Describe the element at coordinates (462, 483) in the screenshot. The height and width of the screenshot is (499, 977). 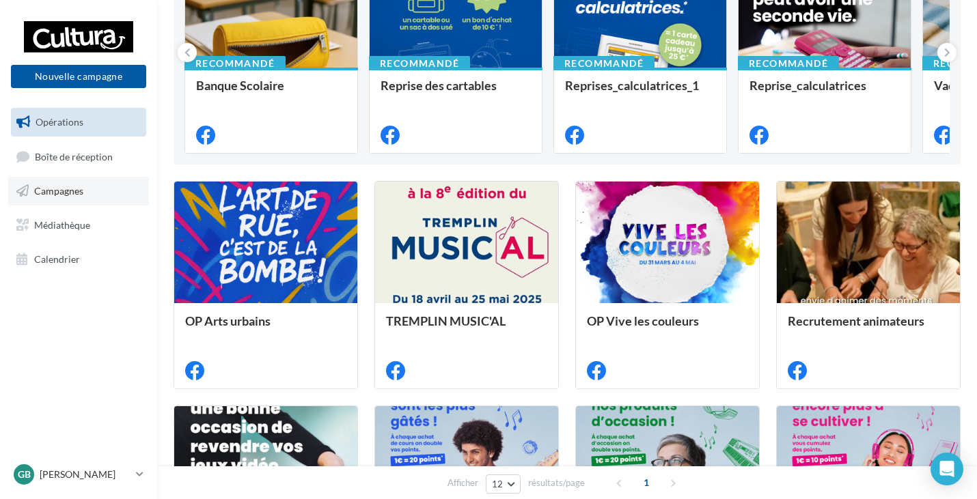
I see `span: Afficher` at that location.